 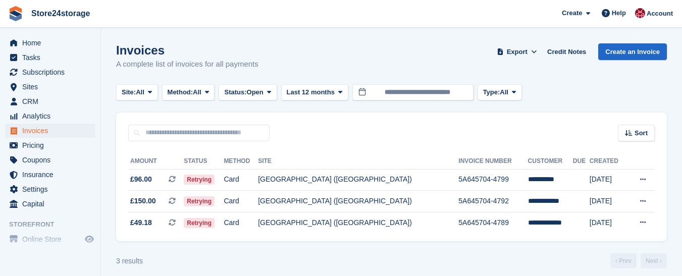 What do you see at coordinates (53, 145) in the screenshot?
I see `span: Pricing` at bounding box center [53, 145].